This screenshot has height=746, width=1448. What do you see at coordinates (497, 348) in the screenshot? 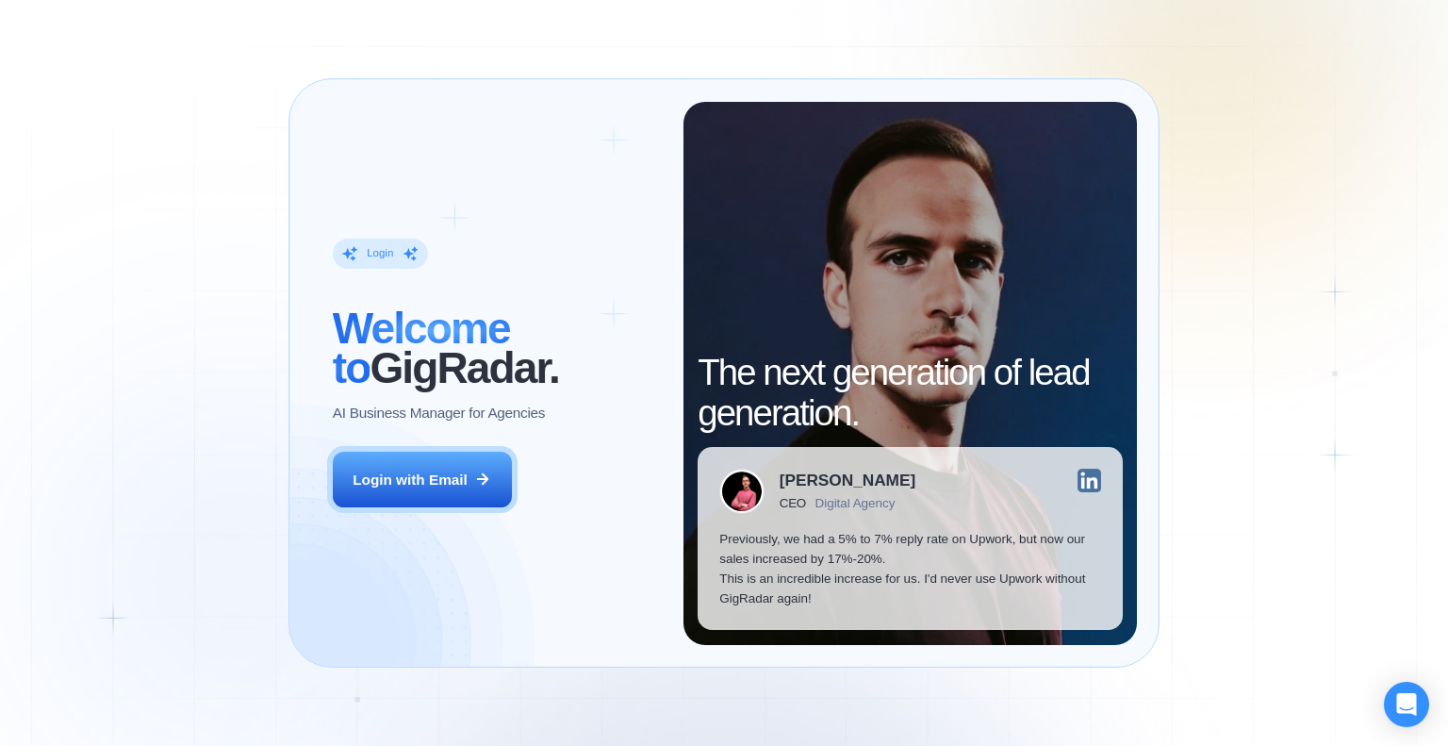
I see `h2: ‍ GigRadar.` at bounding box center [497, 348].